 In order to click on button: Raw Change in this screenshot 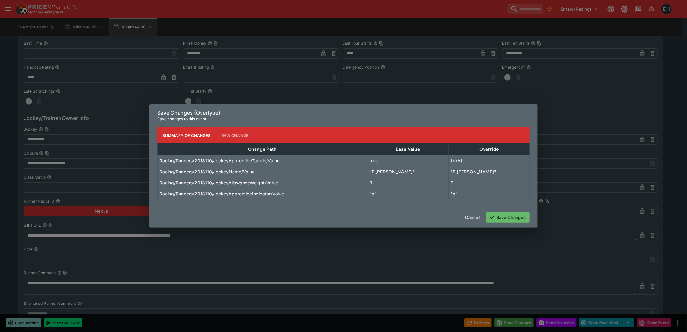, I will do `click(235, 135)`.